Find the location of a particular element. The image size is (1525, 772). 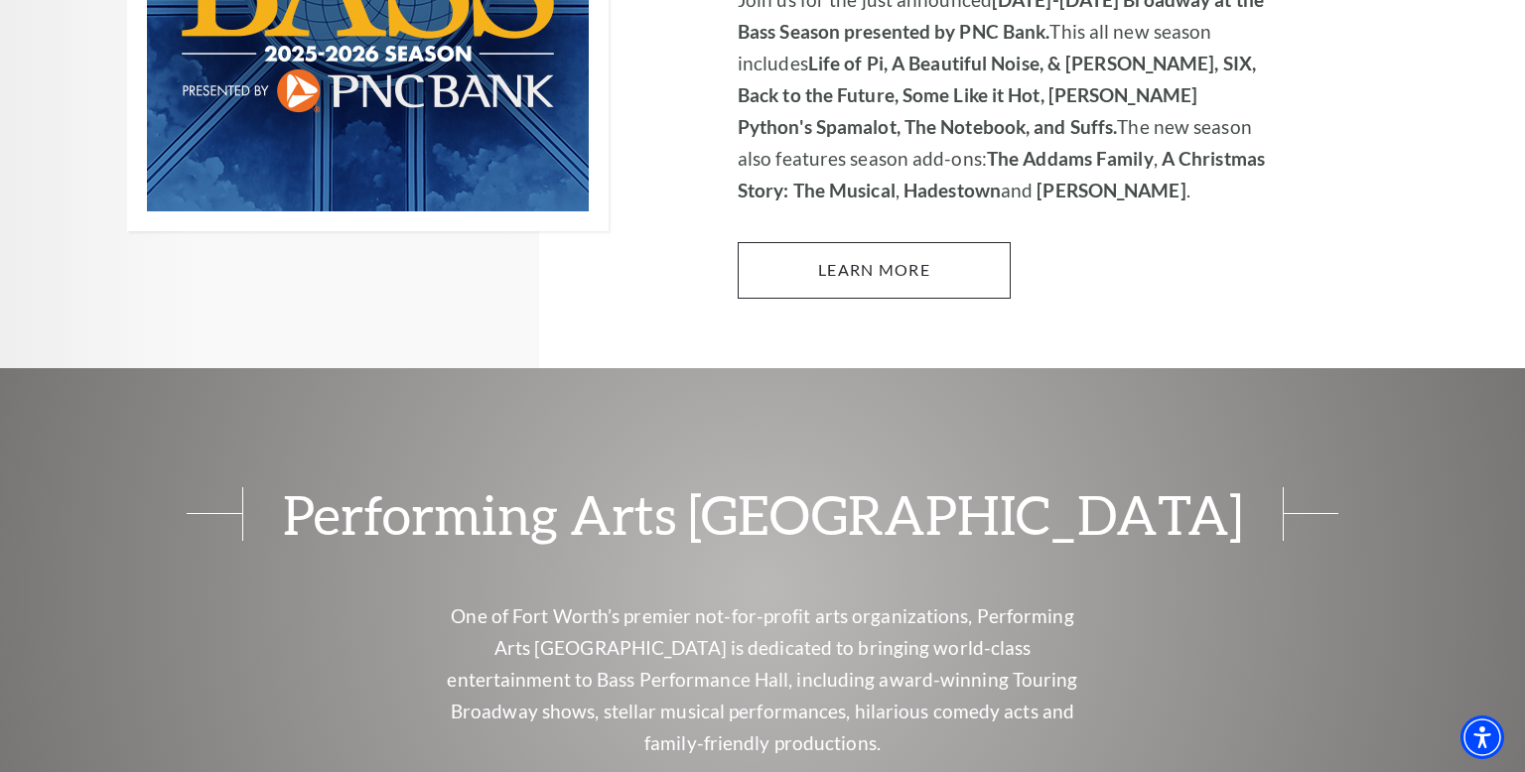

strong: Hadestown is located at coordinates (952, 190).